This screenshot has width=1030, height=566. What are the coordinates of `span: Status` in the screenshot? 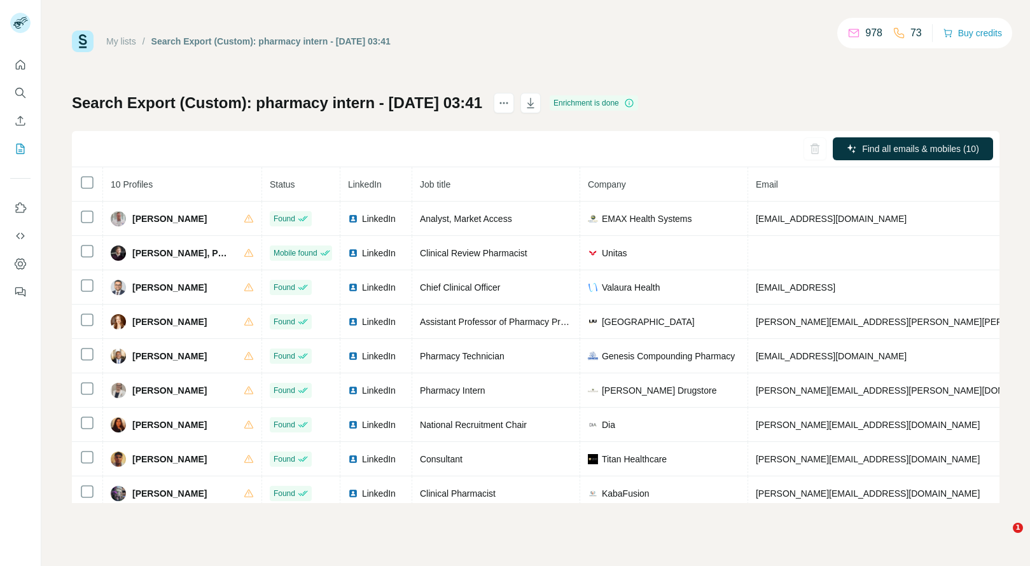 It's located at (282, 184).